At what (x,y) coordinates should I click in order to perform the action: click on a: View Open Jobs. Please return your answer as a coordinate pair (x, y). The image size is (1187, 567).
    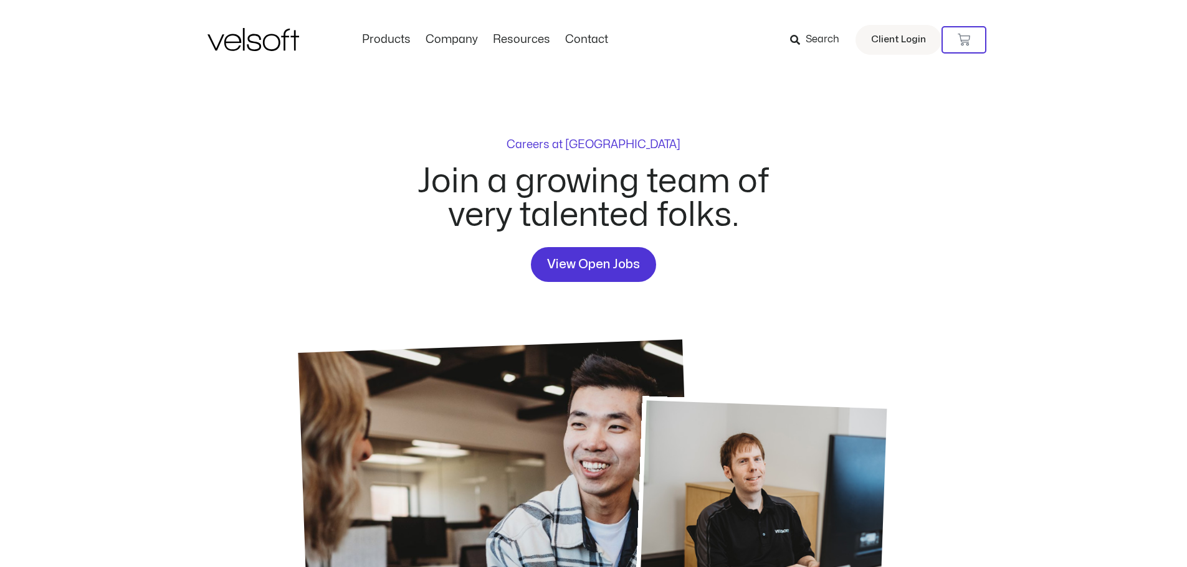
    Looking at the image, I should click on (593, 265).